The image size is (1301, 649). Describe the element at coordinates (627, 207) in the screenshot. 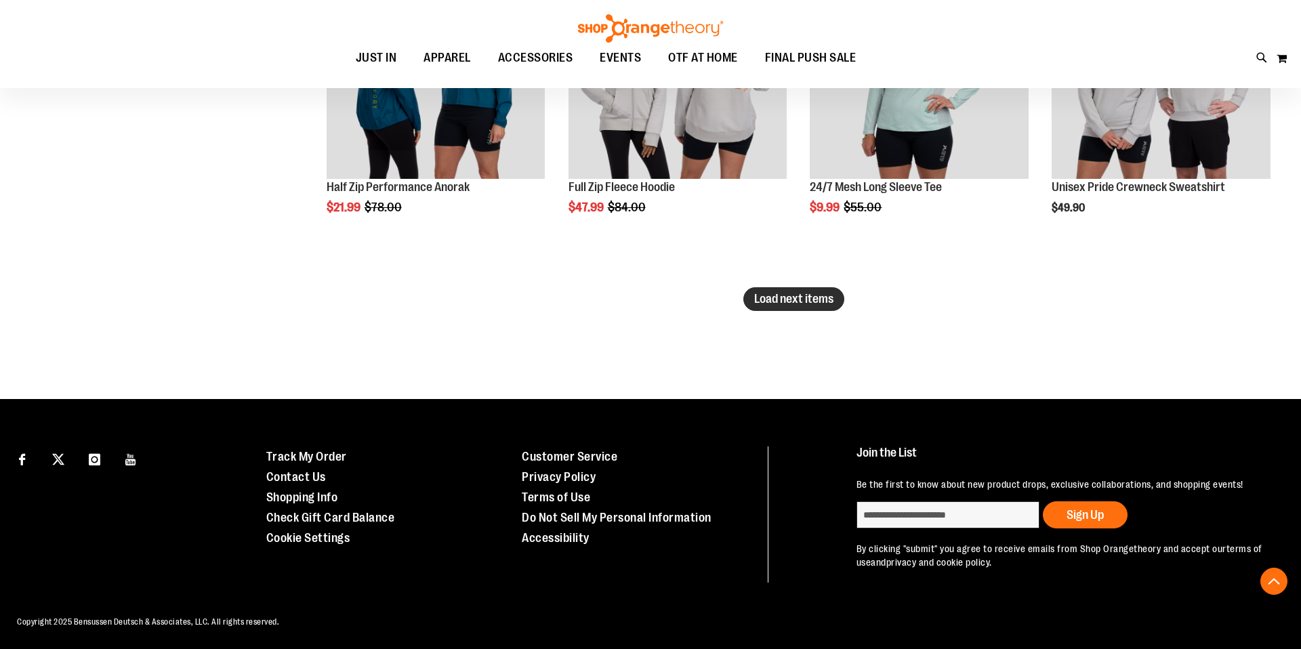

I see `span: $84.00` at that location.